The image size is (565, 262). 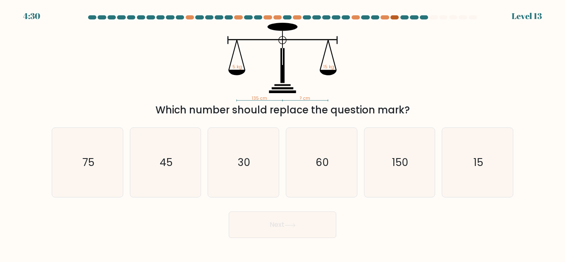 What do you see at coordinates (237, 67) in the screenshot?
I see `tspan: 5 kg` at bounding box center [237, 67].